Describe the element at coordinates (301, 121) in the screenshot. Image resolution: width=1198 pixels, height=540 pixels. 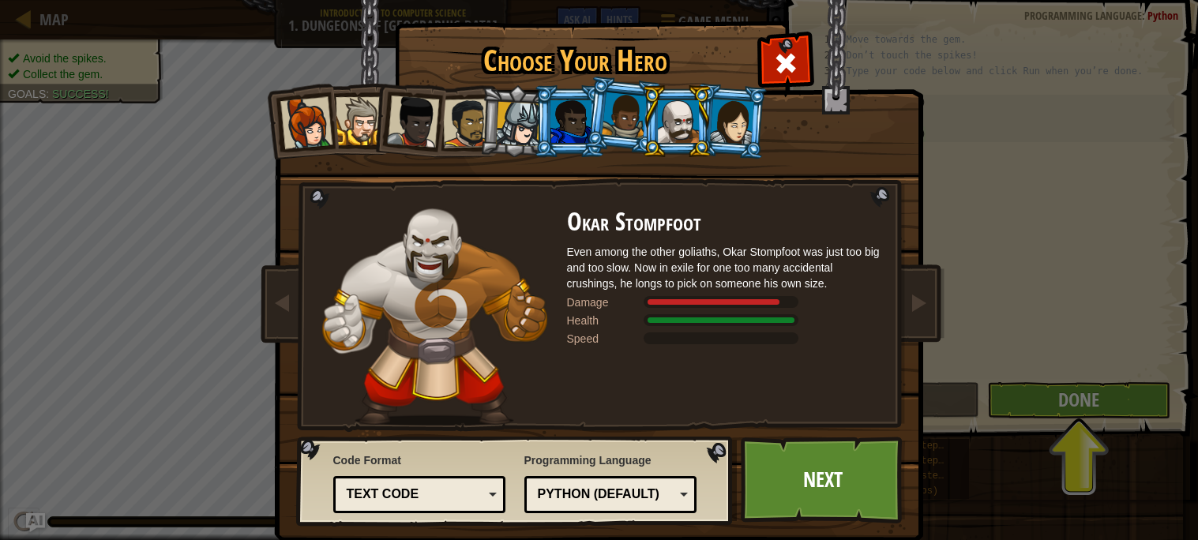
I see `li: Captain Anya Weston` at that location.